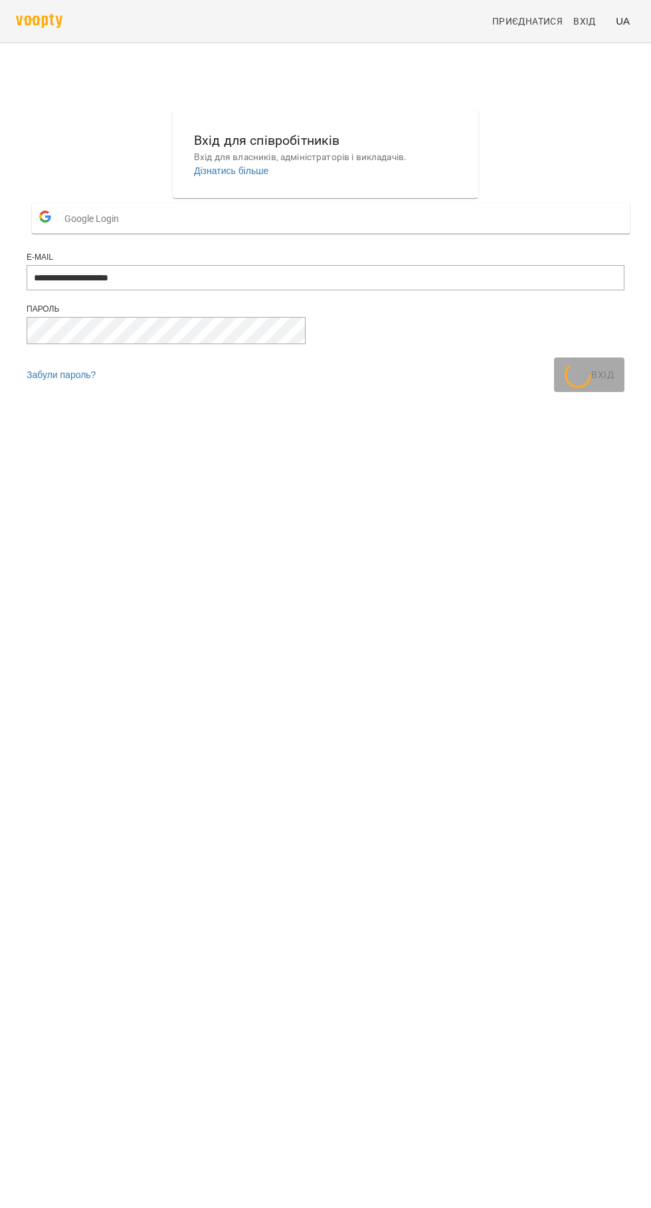 The image size is (651, 1208). I want to click on div: Пароль, so click(325, 309).